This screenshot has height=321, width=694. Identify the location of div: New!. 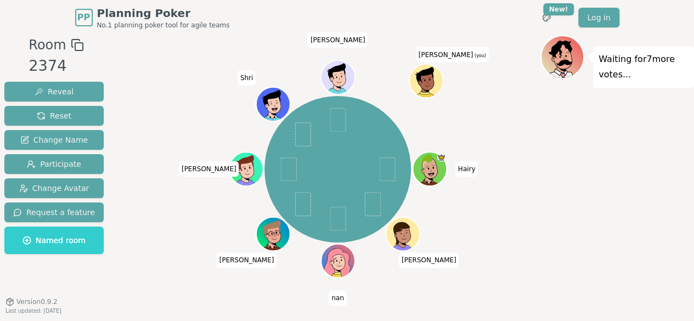
(558, 9).